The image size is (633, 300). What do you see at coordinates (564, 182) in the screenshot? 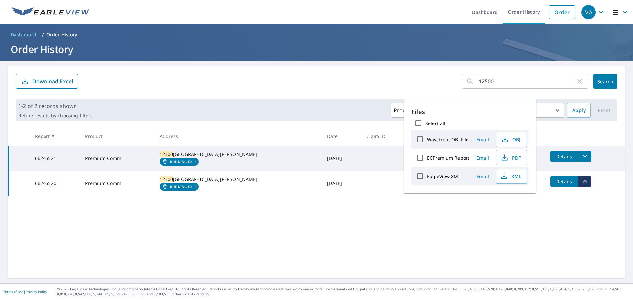
I see `button: detailsBtn-66246520` at bounding box center [564, 182].